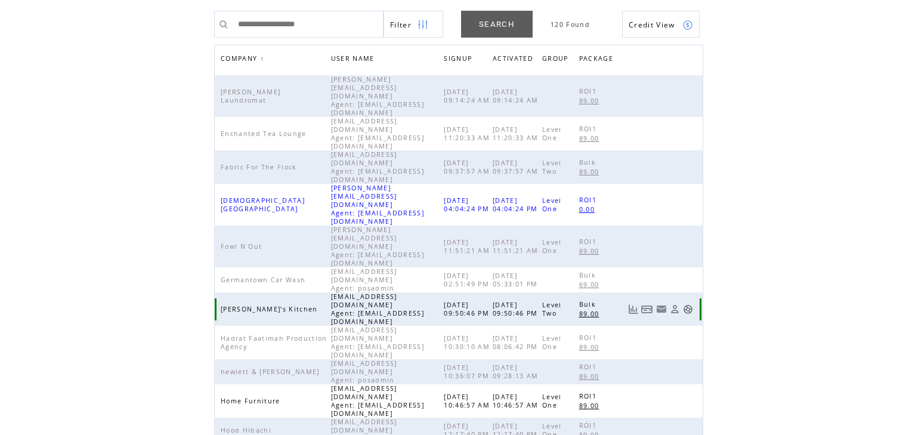 This screenshot has height=435, width=909. Describe the element at coordinates (652, 24) in the screenshot. I see `span: Show Credits View` at that location.